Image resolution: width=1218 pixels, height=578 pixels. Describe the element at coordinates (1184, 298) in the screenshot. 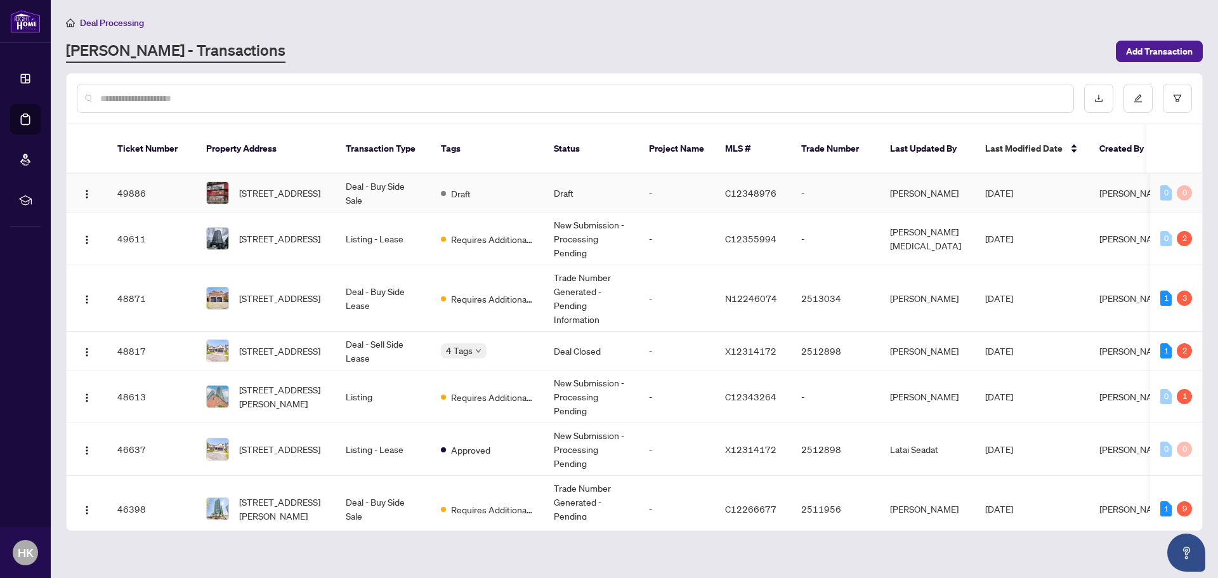

I see `div: 3` at that location.